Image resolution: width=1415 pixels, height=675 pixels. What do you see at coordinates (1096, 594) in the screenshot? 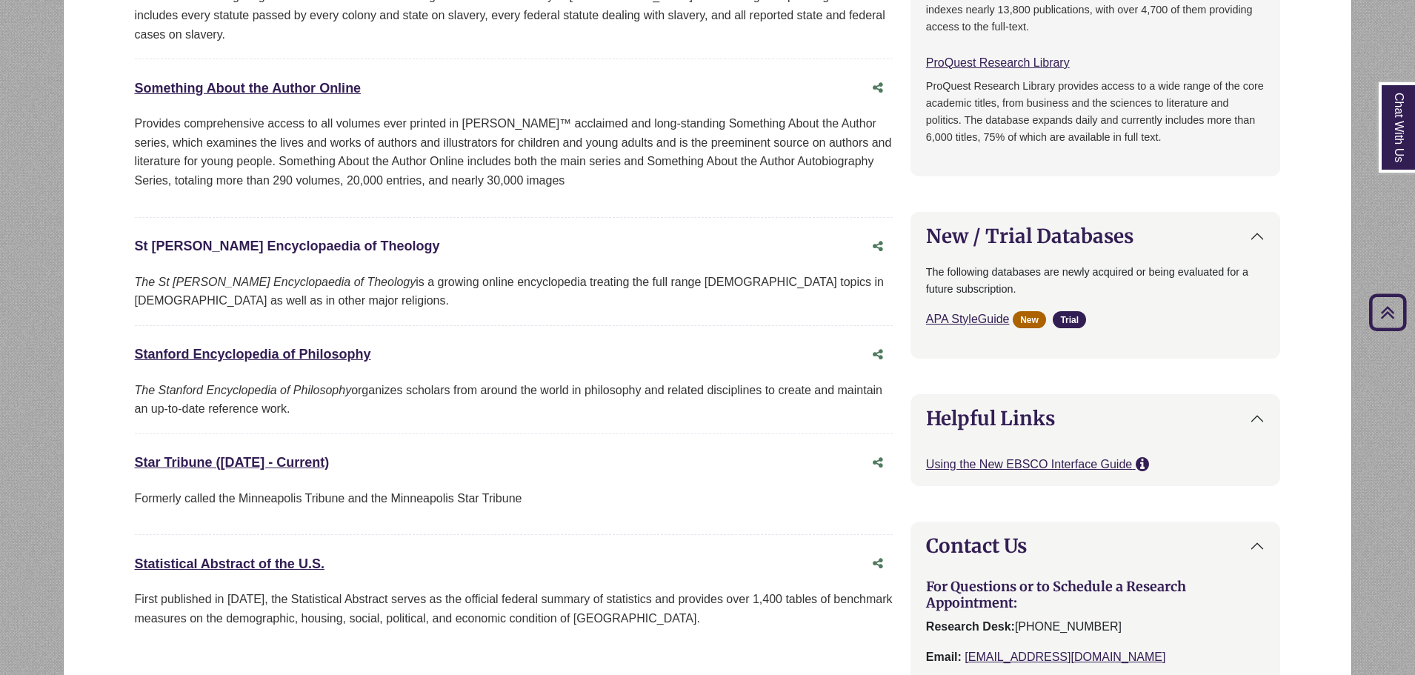
I see `h3: For Questions or to Schedule a Research Appointment:` at bounding box center [1096, 594].